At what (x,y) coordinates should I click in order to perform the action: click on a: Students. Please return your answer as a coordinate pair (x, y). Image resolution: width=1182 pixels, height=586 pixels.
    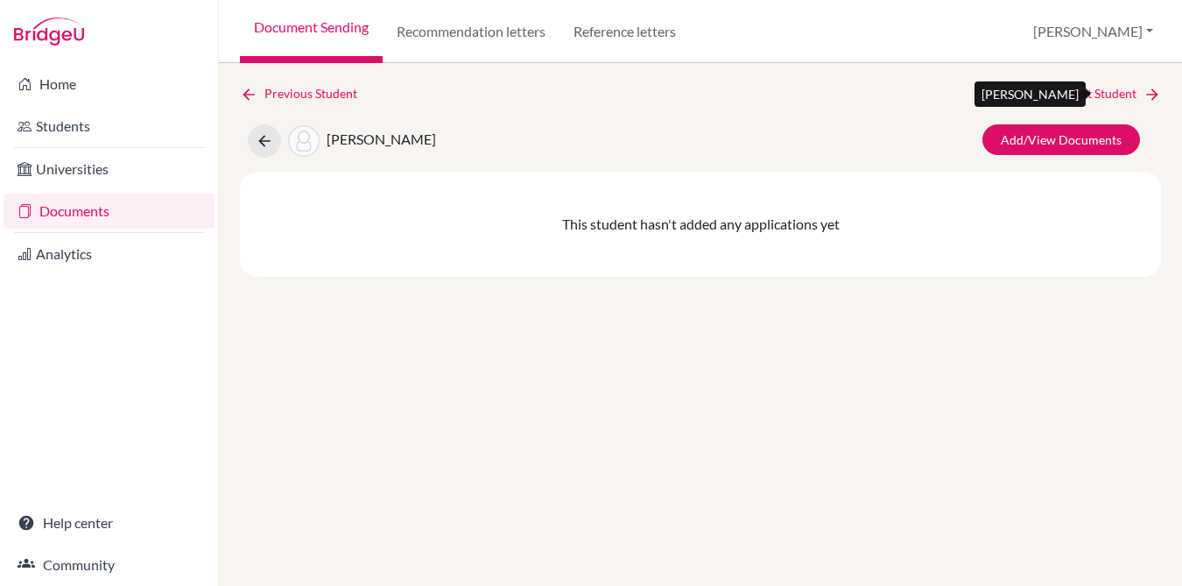
    Looking at the image, I should click on (109, 126).